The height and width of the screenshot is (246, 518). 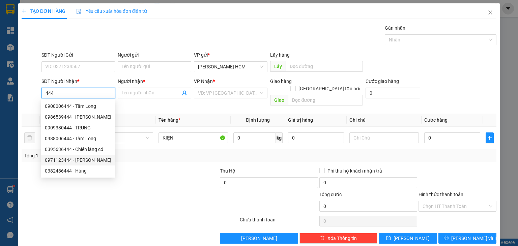 What do you see at coordinates (154, 55) in the screenshot?
I see `div: Người gửi` at bounding box center [154, 55].